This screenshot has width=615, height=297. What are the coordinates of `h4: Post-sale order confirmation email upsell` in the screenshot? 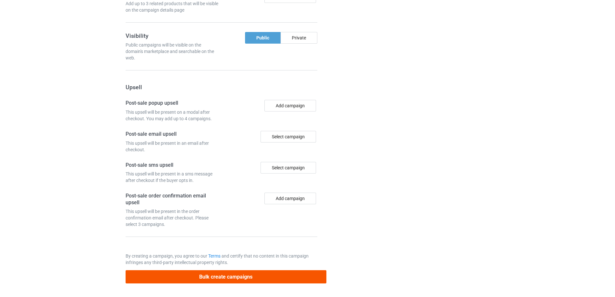 It's located at (172, 199).